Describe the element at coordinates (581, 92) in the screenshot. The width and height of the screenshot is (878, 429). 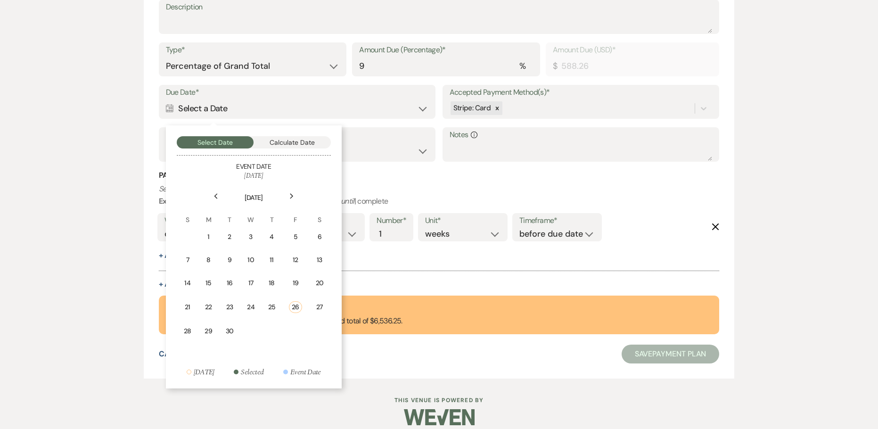
I see `label: Accepted Payment Method(s)*` at that location.